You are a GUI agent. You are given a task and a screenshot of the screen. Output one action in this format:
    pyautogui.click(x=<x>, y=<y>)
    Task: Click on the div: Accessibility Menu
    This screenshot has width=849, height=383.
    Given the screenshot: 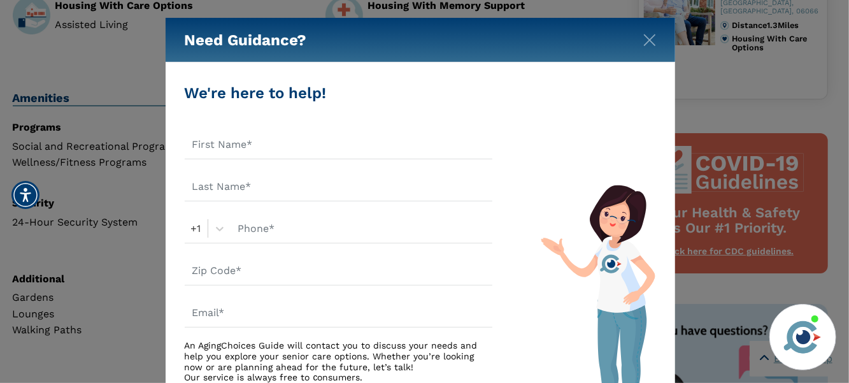 What is the action you would take?
    pyautogui.click(x=25, y=195)
    